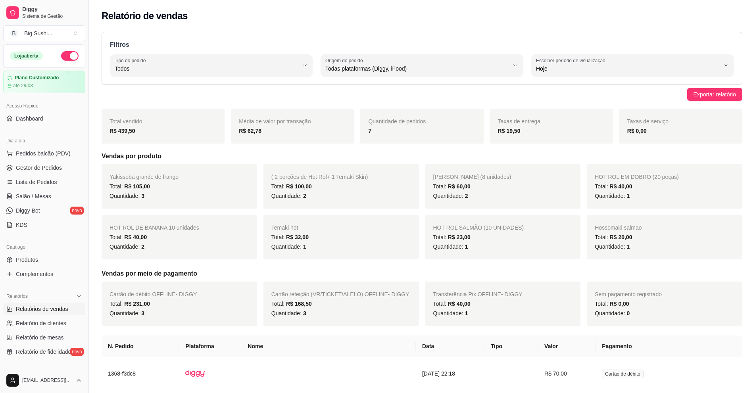 The image size is (755, 393). Describe the element at coordinates (44, 33) in the screenshot. I see `button: Select a team` at that location.